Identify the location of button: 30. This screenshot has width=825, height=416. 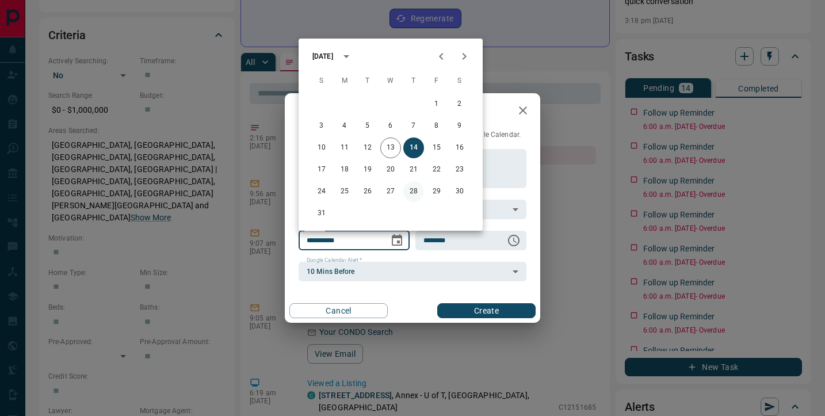
(460, 192).